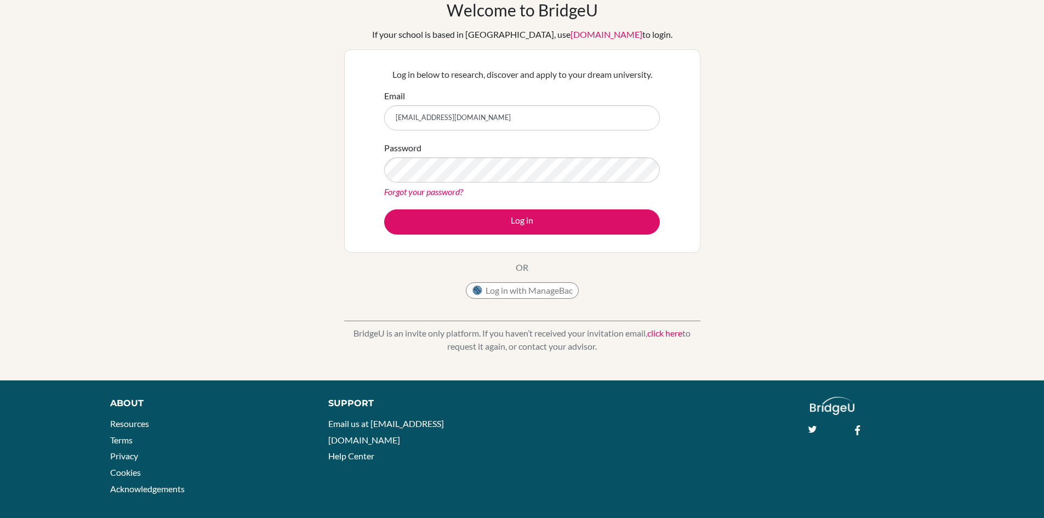 This screenshot has width=1044, height=518. What do you see at coordinates (126, 472) in the screenshot?
I see `a: Cookies` at bounding box center [126, 472].